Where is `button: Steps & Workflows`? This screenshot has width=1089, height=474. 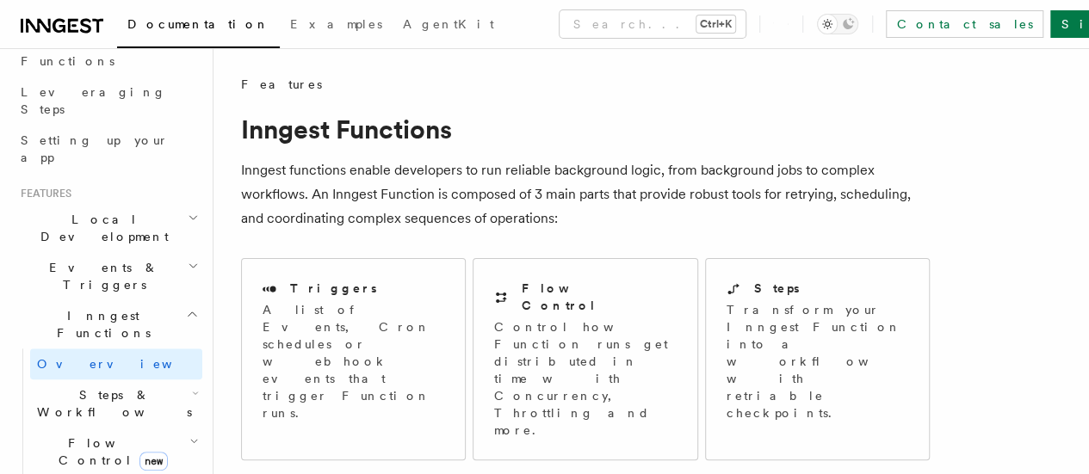 button: Steps & Workflows is located at coordinates (116, 404).